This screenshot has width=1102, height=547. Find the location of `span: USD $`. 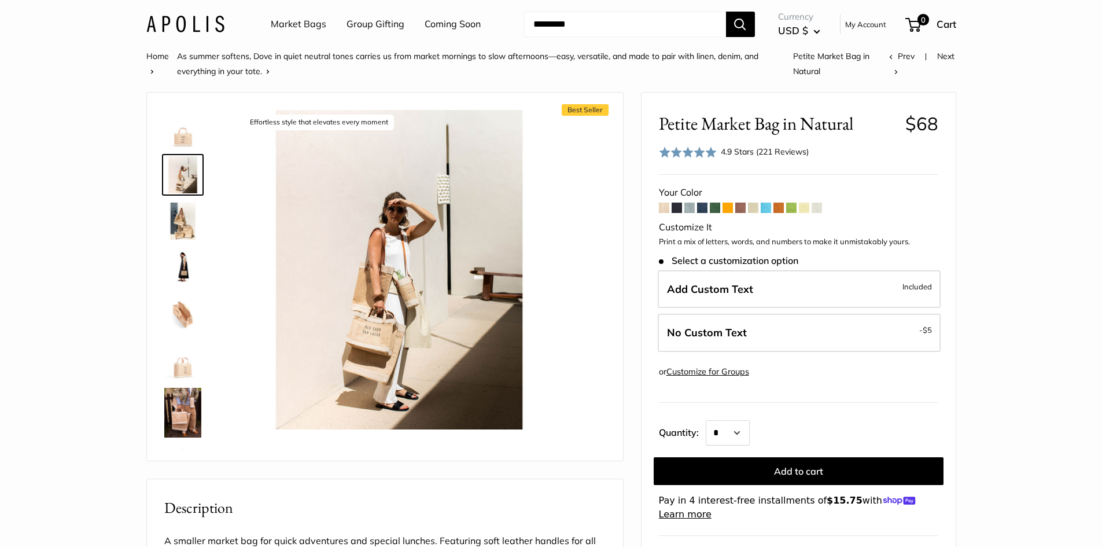

span: USD $ is located at coordinates (793, 30).